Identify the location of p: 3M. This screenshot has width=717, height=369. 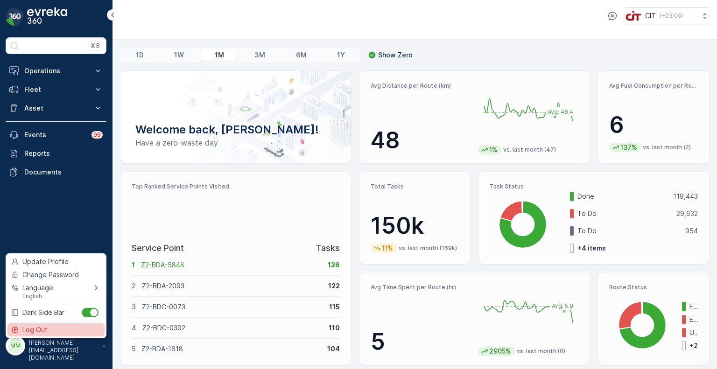
(259, 55).